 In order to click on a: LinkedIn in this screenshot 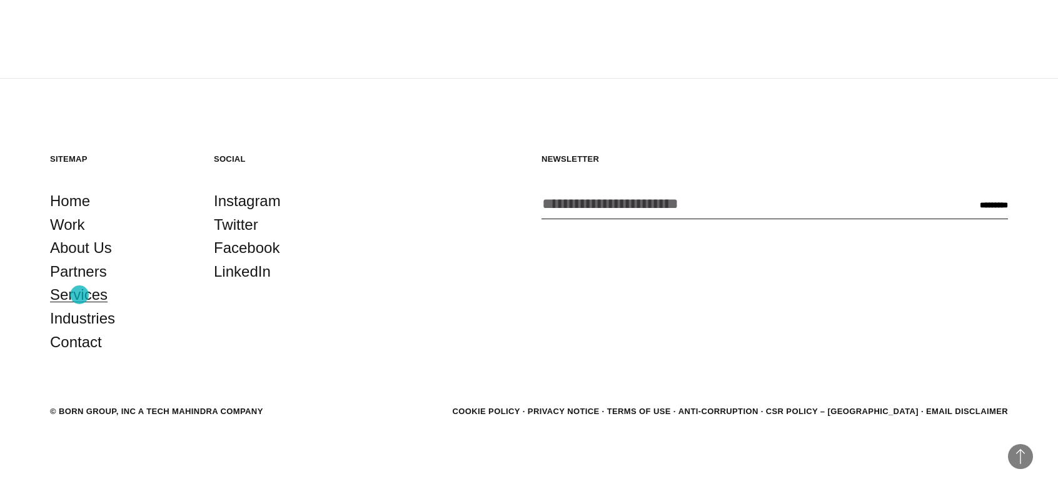, I will do `click(242, 272)`.